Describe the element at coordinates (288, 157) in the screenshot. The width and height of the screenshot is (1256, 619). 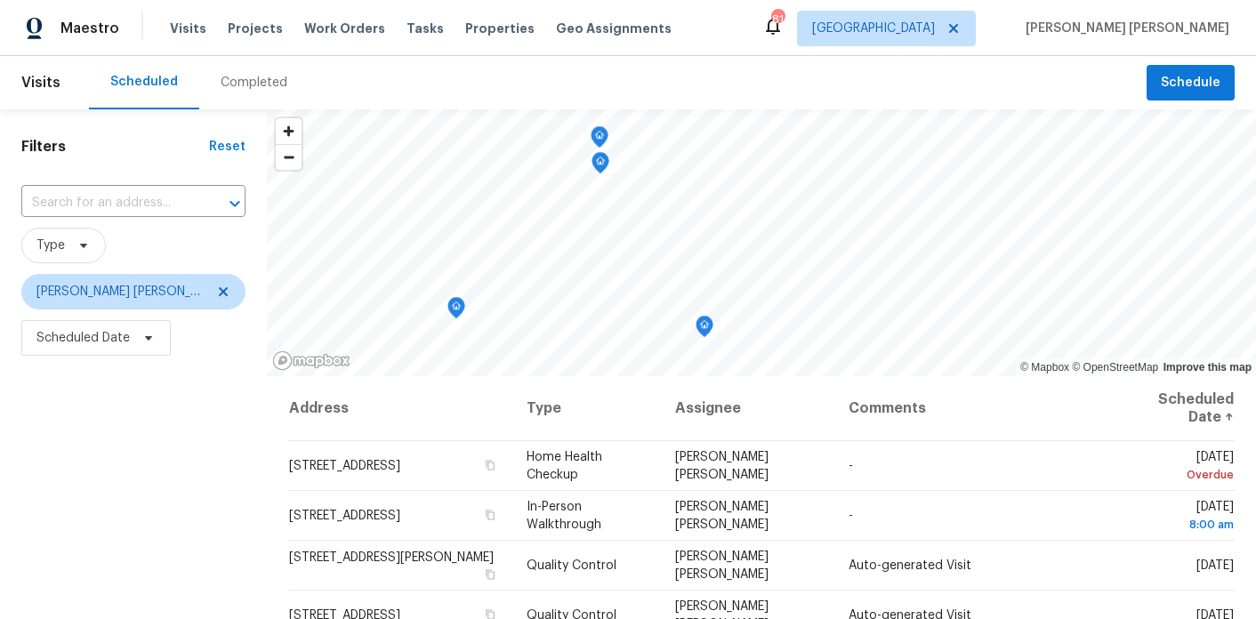
I see `button: Zoom out` at that location.